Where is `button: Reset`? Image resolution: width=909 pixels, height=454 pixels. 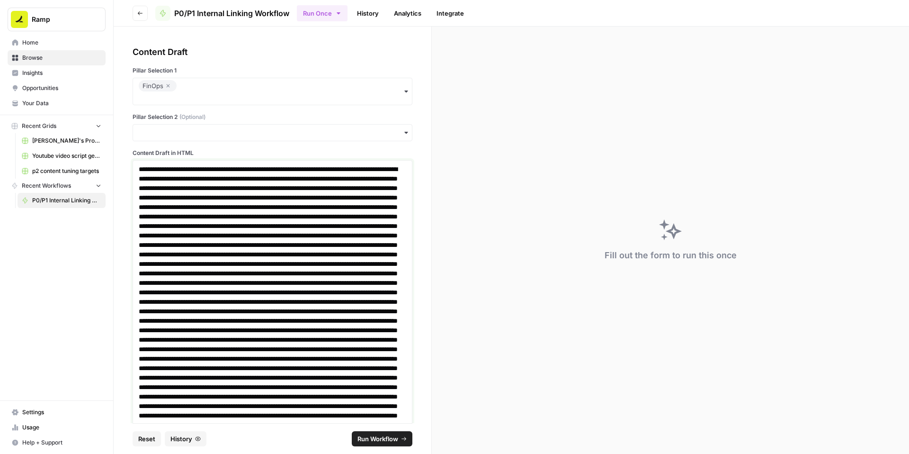
button: Reset is located at coordinates (147, 438).